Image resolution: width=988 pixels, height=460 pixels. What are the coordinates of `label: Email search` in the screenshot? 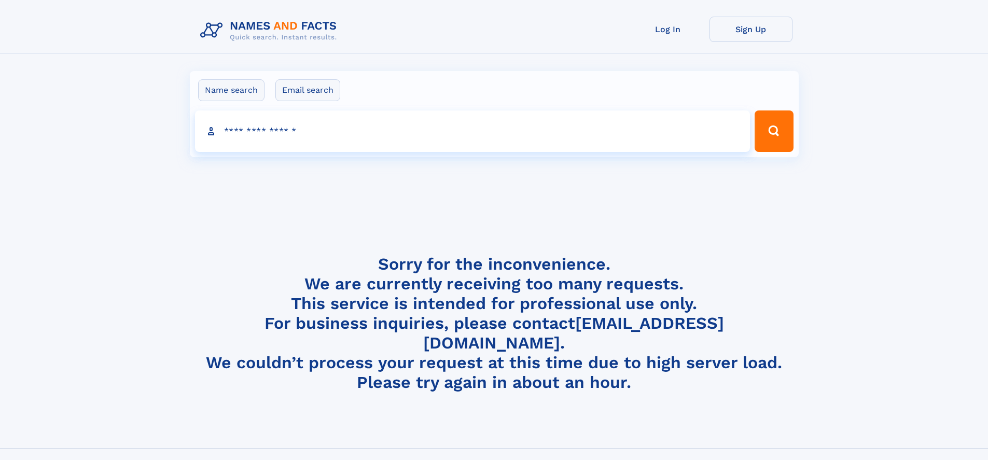 It's located at (308, 90).